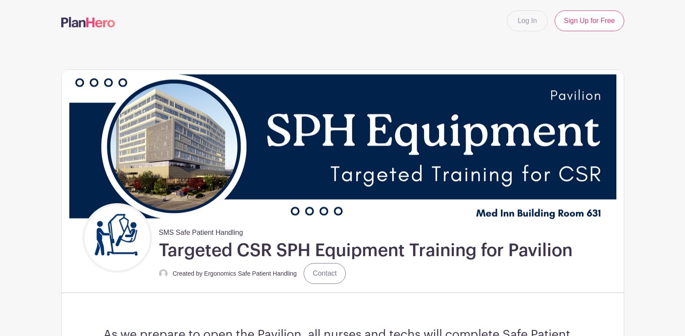 The height and width of the screenshot is (336, 685). What do you see at coordinates (343, 147) in the screenshot?
I see `img: event_banner_9855.png` at bounding box center [343, 147].